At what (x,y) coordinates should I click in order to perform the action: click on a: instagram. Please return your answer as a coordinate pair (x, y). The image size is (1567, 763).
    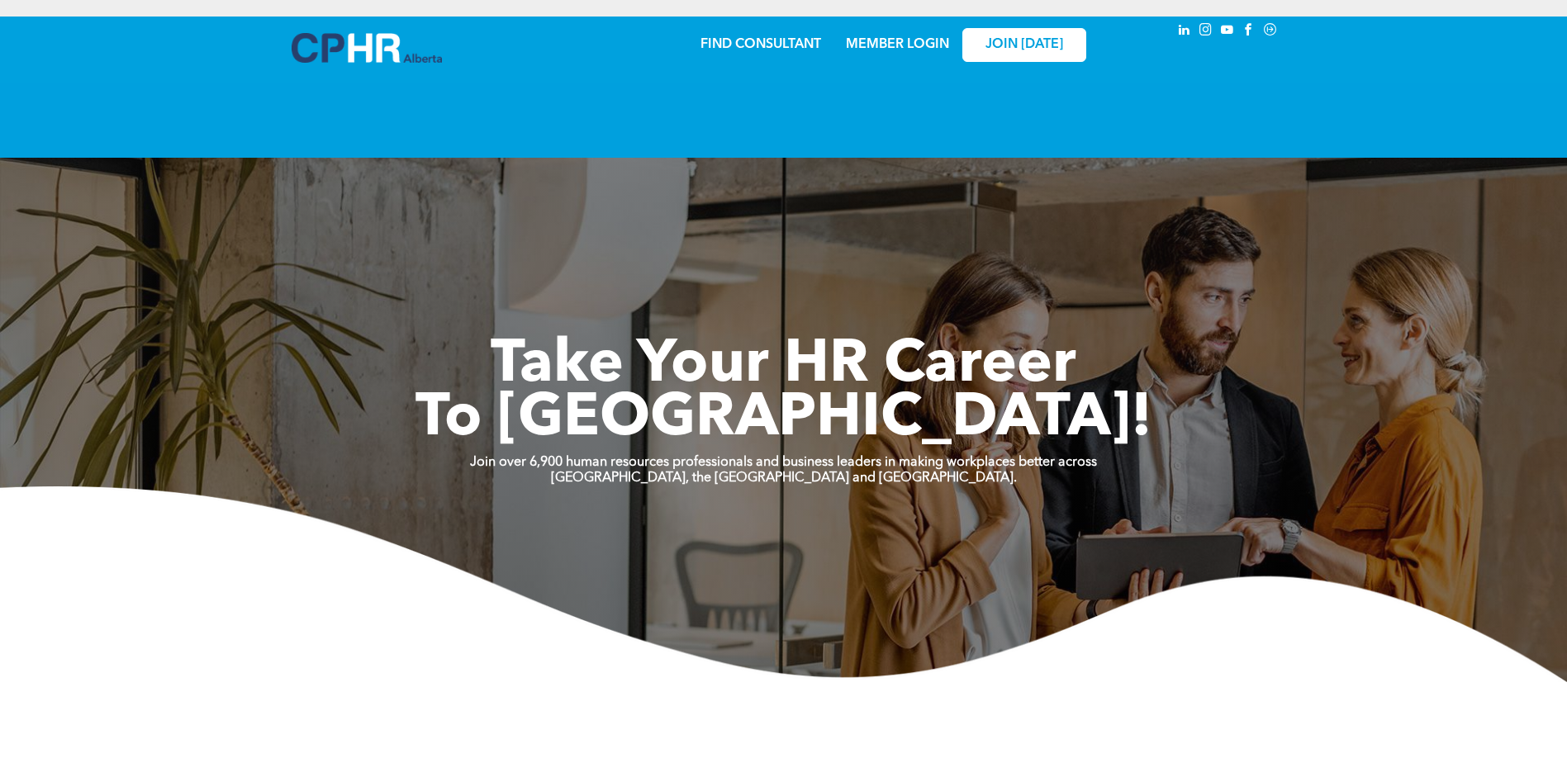
    Looking at the image, I should click on (1206, 31).